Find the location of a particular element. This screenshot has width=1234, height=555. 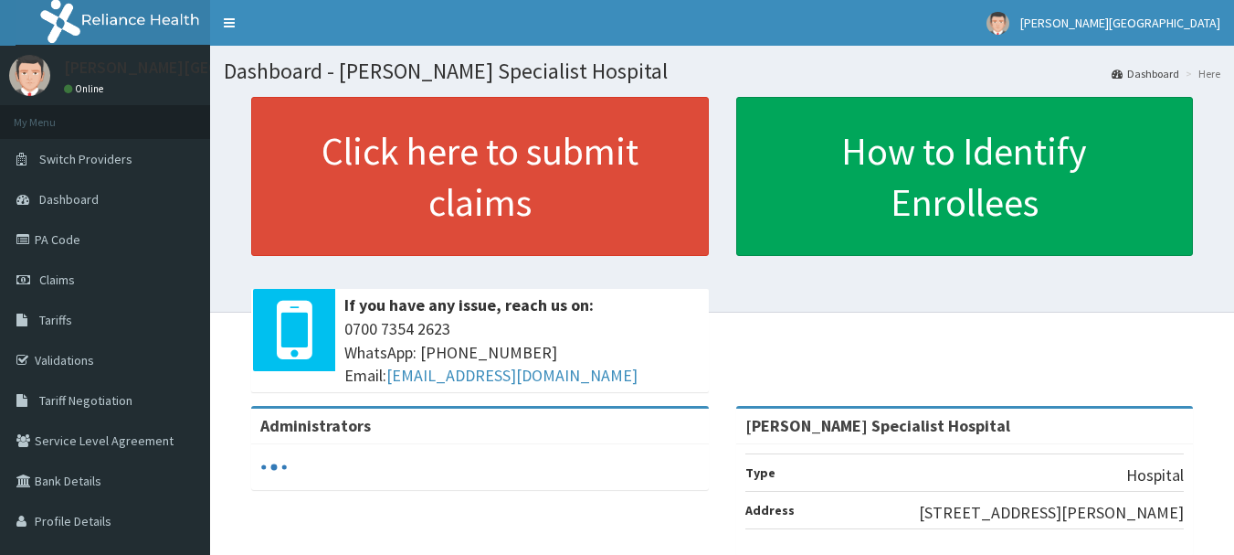

span: Tariffs is located at coordinates (56, 320).